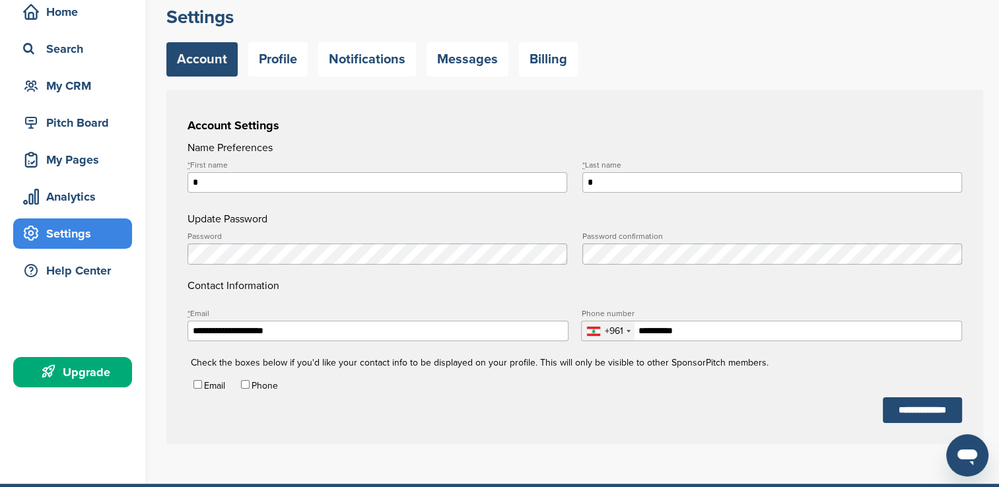  I want to click on a: Billing, so click(548, 59).